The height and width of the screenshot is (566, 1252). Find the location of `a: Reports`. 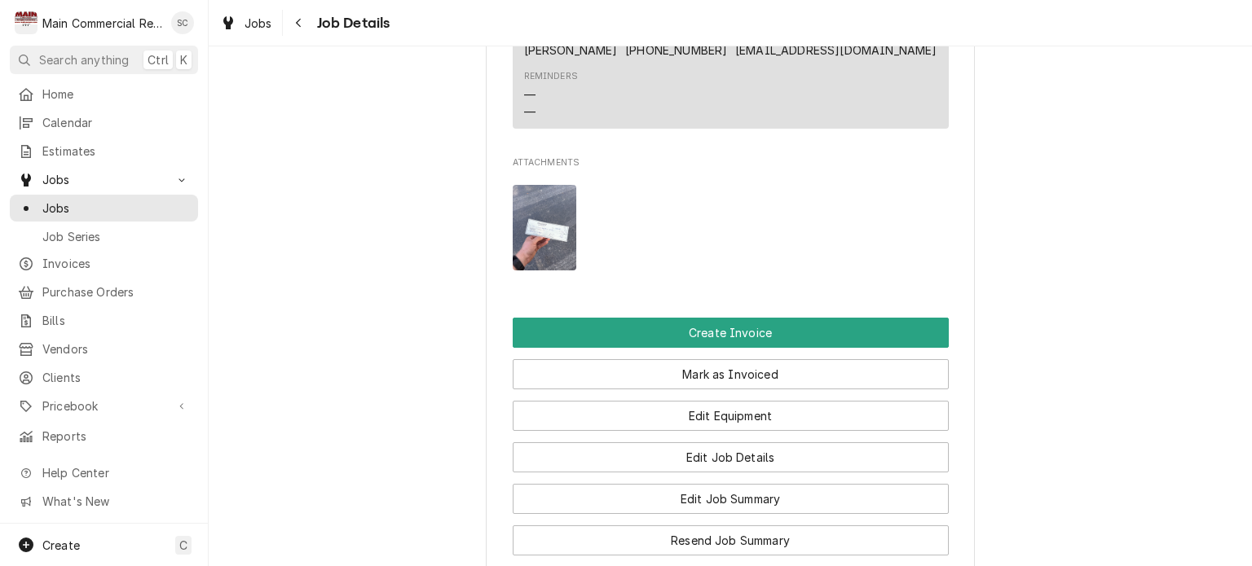

a: Reports is located at coordinates (104, 436).